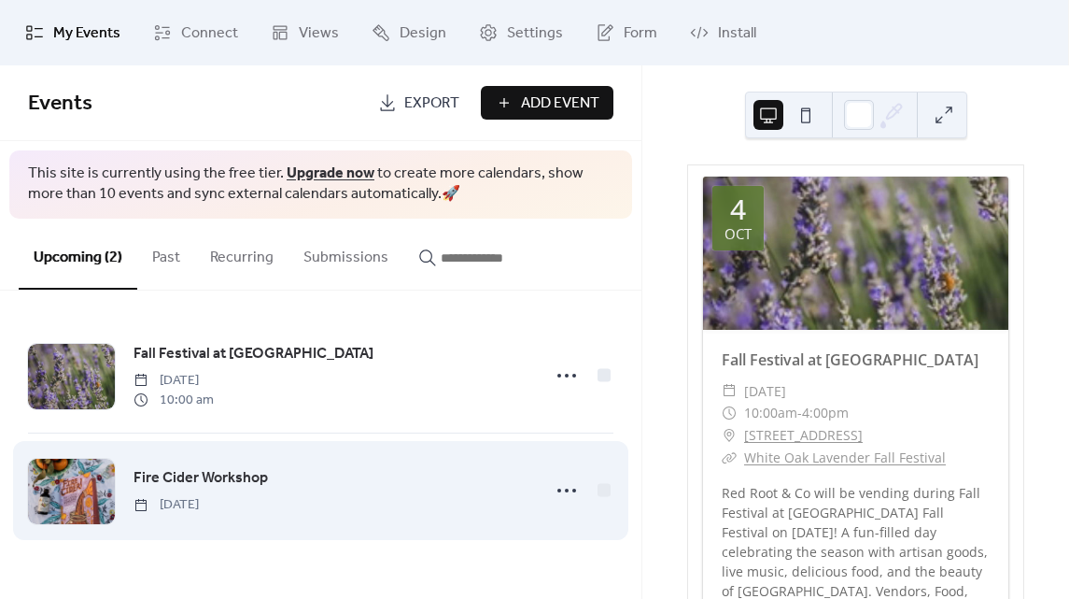 Image resolution: width=1069 pixels, height=599 pixels. Describe the element at coordinates (547, 103) in the screenshot. I see `a: Add Event` at that location.